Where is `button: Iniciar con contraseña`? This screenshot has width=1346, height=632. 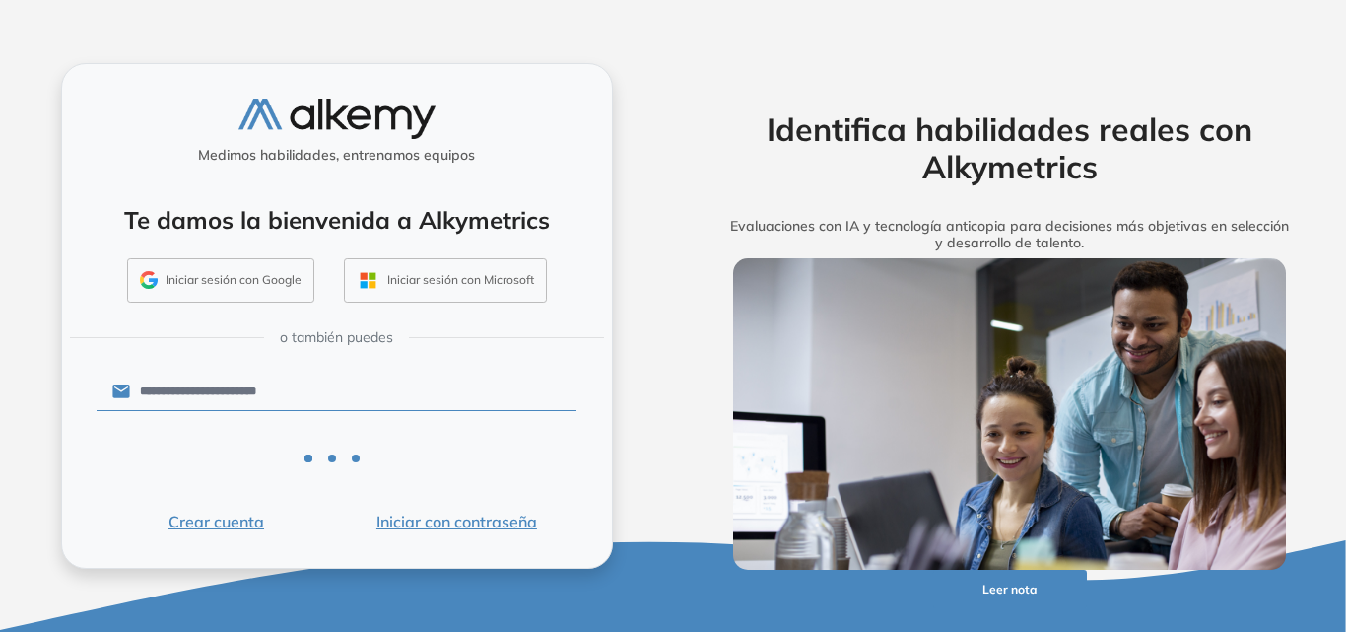
button: Iniciar con contraseña is located at coordinates (456, 521).